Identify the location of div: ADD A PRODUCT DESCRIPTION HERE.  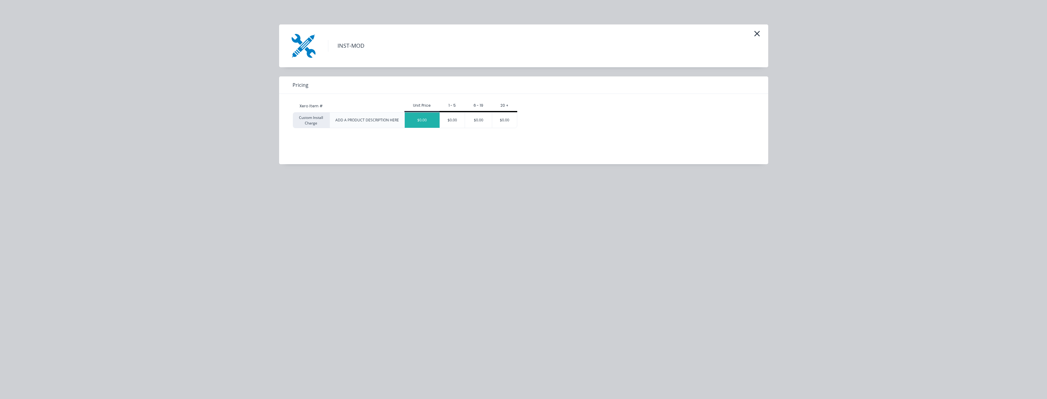
(367, 120).